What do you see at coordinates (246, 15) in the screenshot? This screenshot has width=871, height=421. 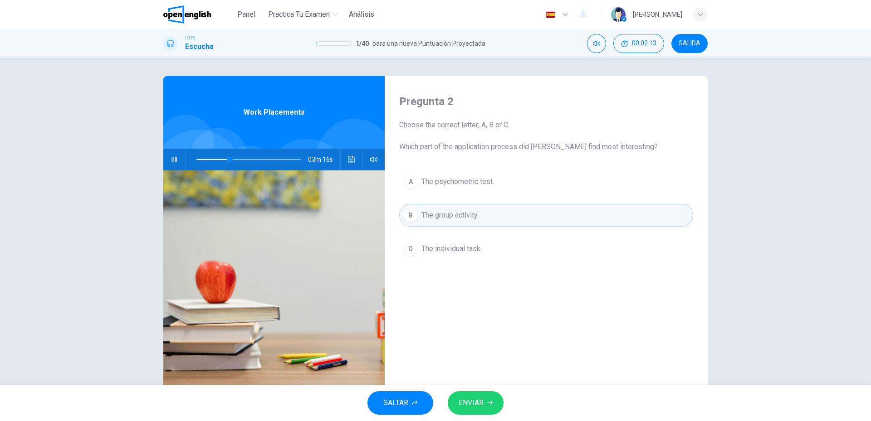 I see `span: Panel` at bounding box center [246, 15].